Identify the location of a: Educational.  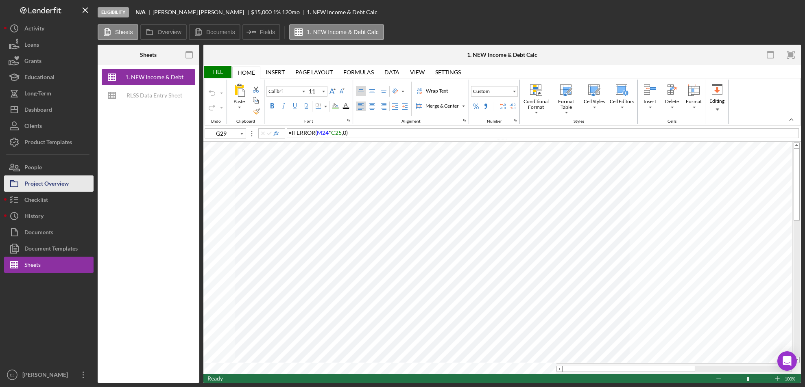
(49, 77).